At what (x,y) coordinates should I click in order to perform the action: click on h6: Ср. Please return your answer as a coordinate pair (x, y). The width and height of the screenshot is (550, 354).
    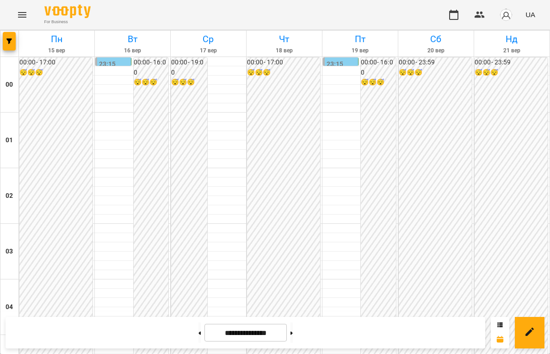
    Looking at the image, I should click on (208, 39).